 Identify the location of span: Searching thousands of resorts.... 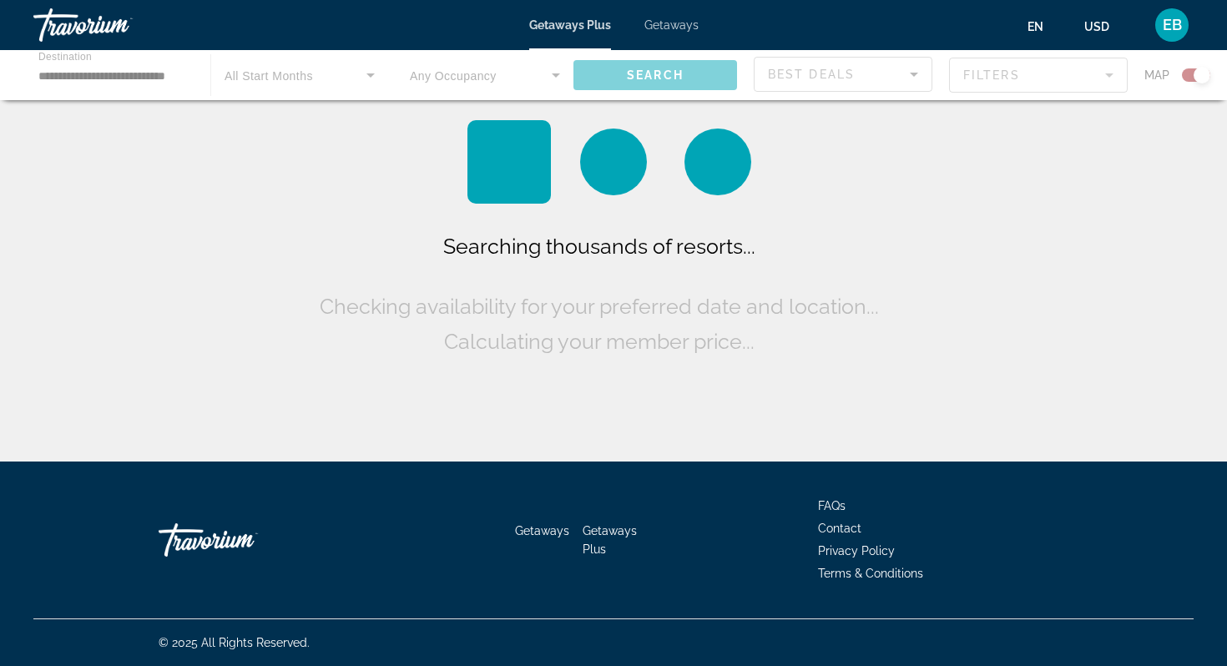
(599, 246).